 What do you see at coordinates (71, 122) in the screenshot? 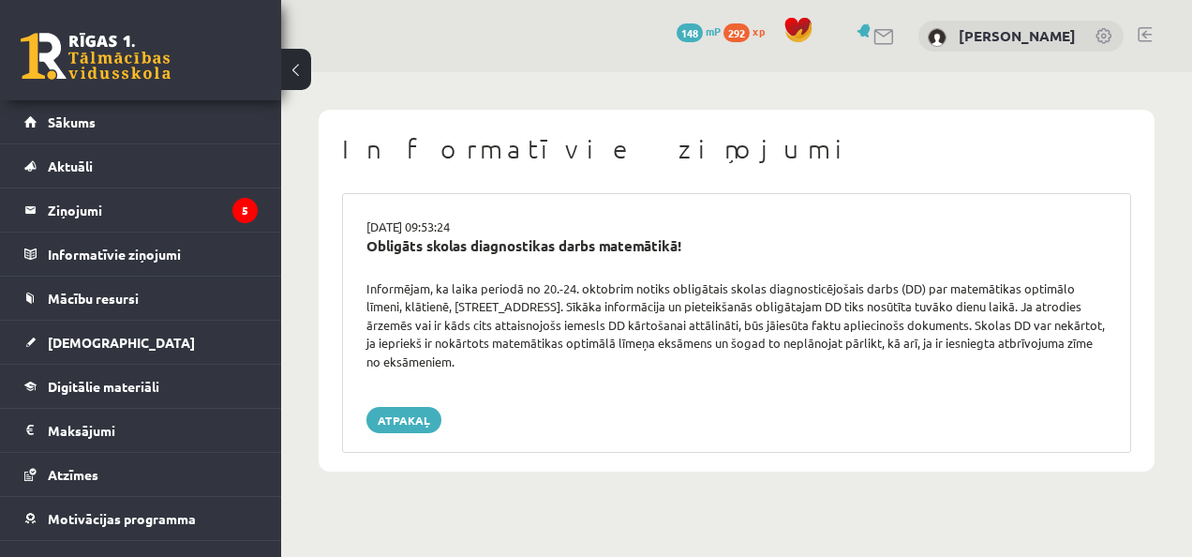
I see `span: Sākums` at bounding box center [71, 122].